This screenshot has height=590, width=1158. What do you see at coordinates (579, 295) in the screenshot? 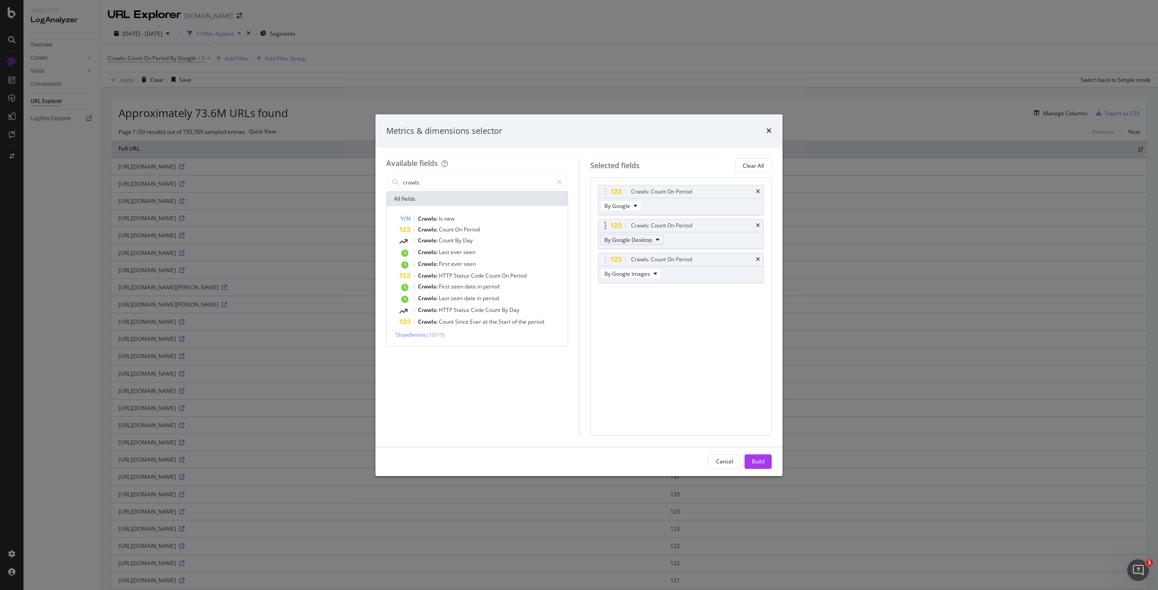
I see `div: modal` at bounding box center [579, 295].